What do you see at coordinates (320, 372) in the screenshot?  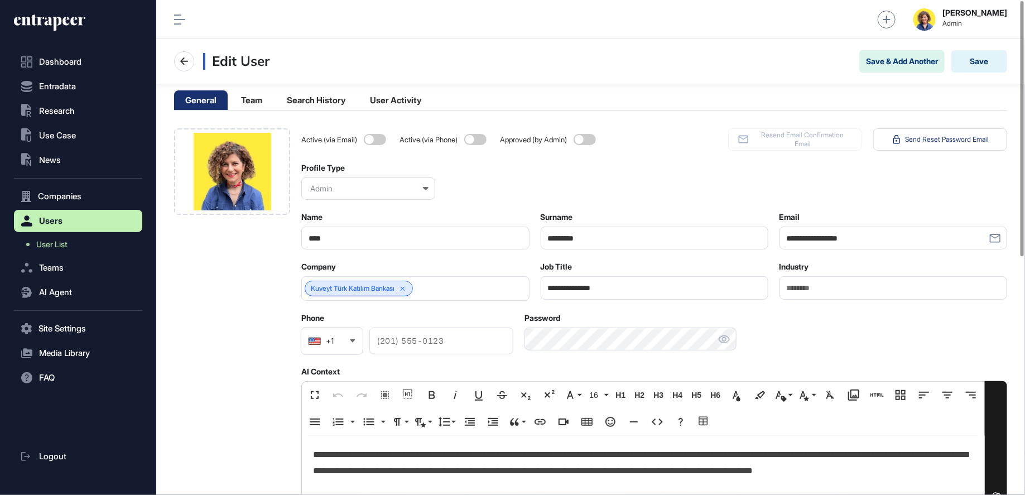 I see `label: AI Context` at bounding box center [320, 372].